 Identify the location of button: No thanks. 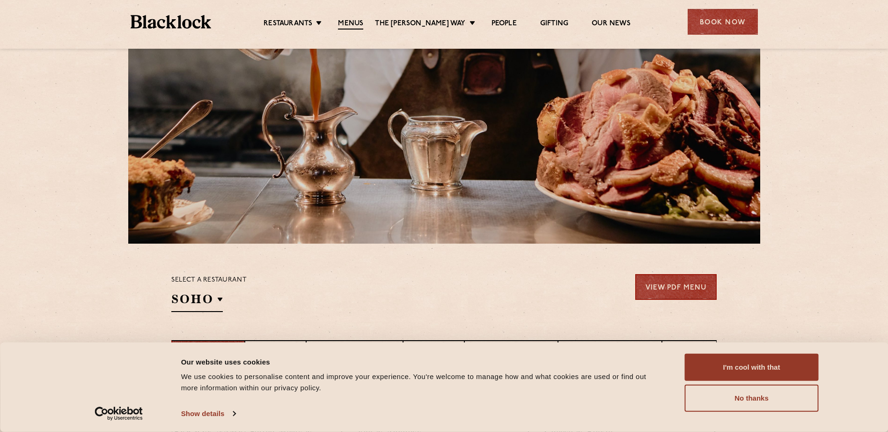
(752, 398).